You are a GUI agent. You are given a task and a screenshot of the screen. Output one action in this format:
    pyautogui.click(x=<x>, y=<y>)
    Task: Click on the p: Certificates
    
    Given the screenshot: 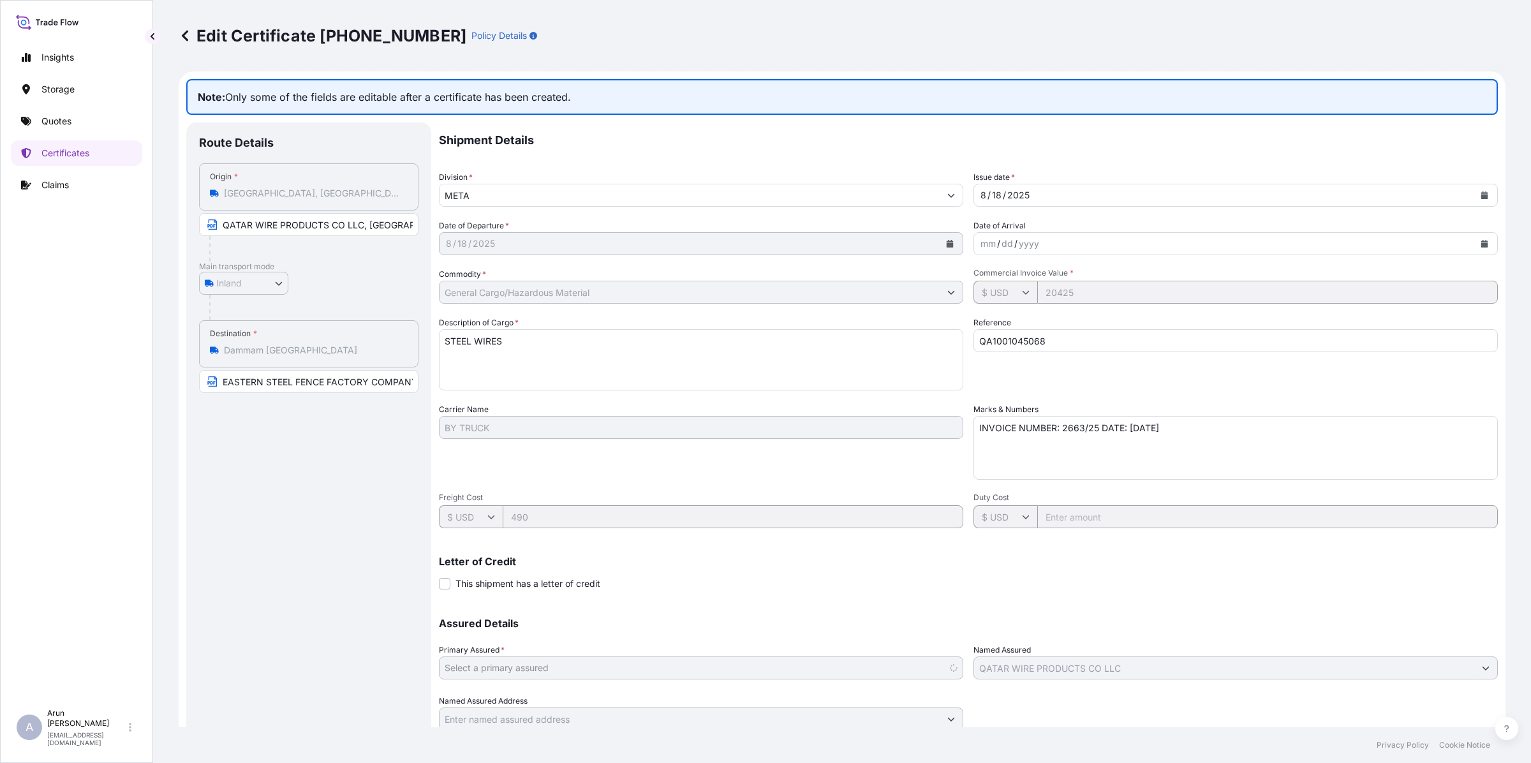 What is the action you would take?
    pyautogui.click(x=65, y=153)
    